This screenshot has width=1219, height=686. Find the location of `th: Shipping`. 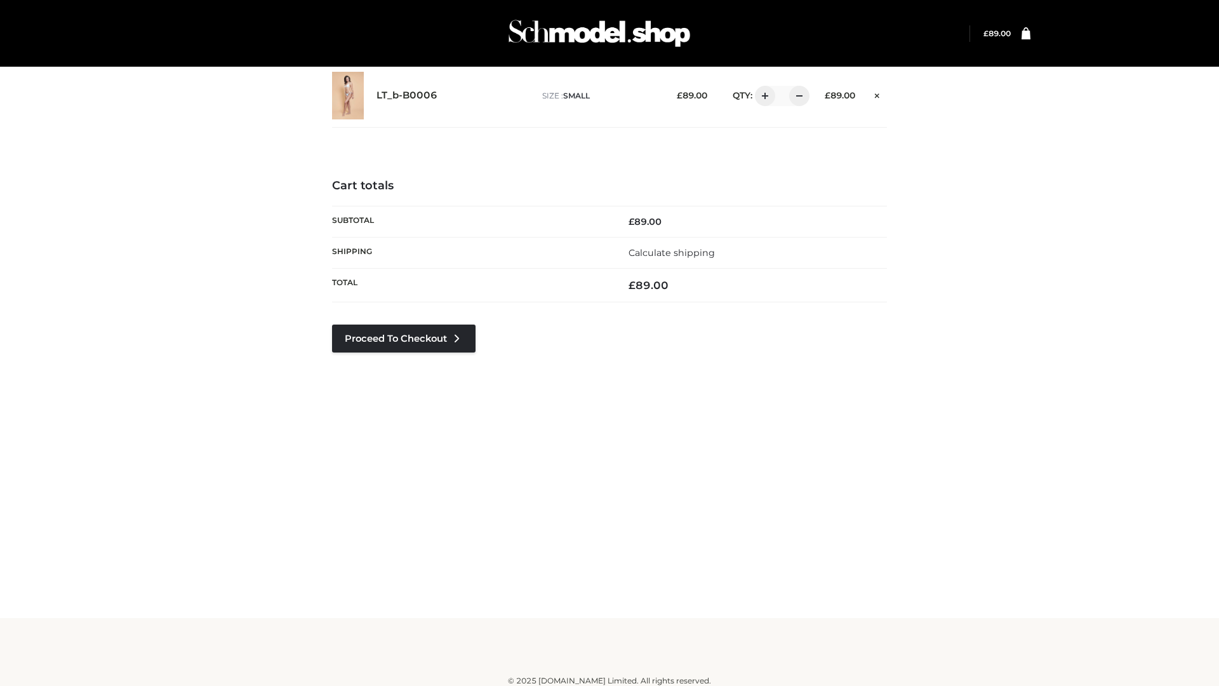

th: Shipping is located at coordinates (470, 252).